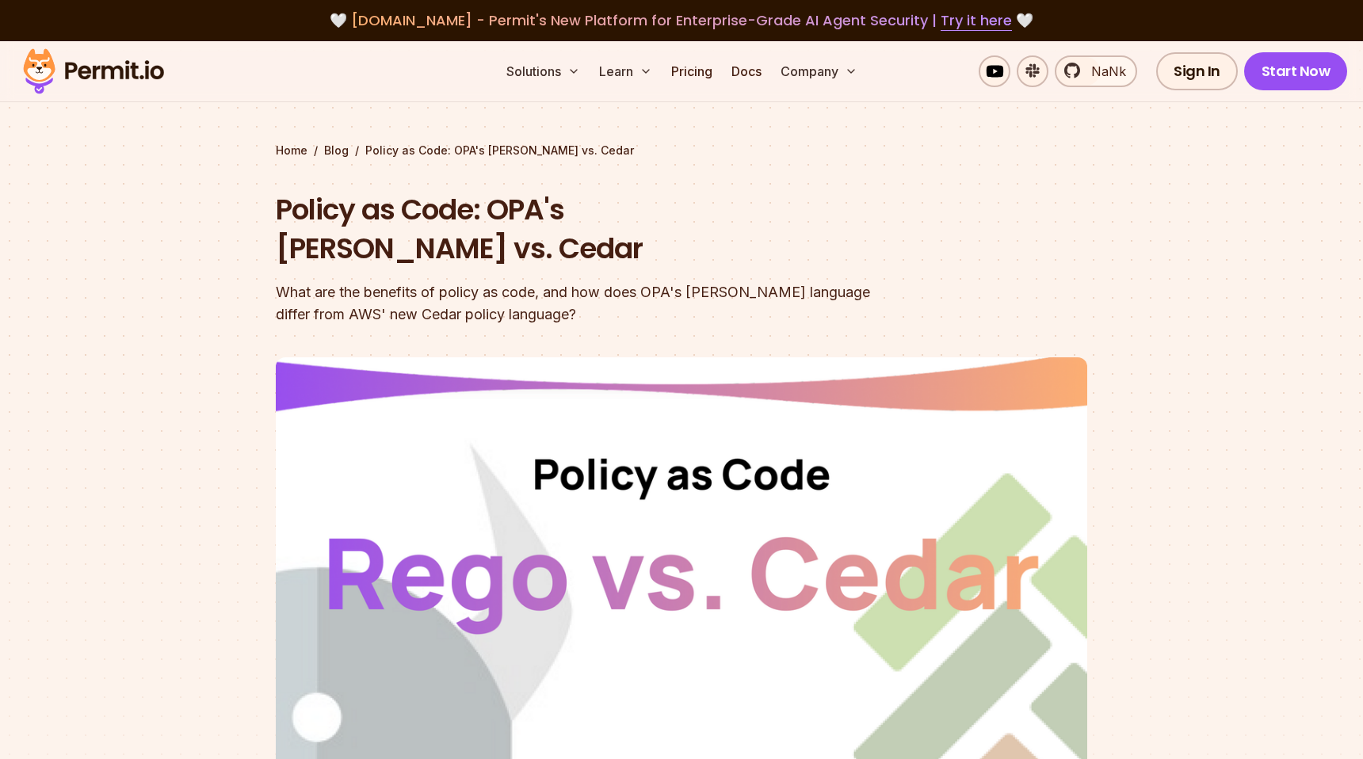 The width and height of the screenshot is (1363, 759). Describe the element at coordinates (1096, 71) in the screenshot. I see `a: NaNk` at that location.